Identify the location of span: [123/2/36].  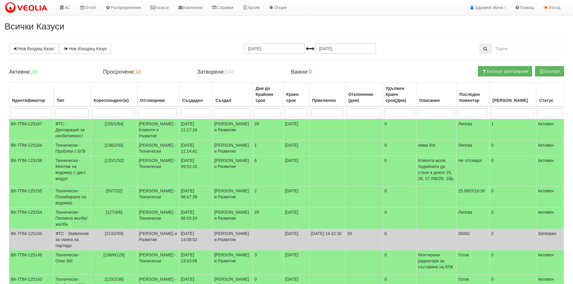
(114, 279).